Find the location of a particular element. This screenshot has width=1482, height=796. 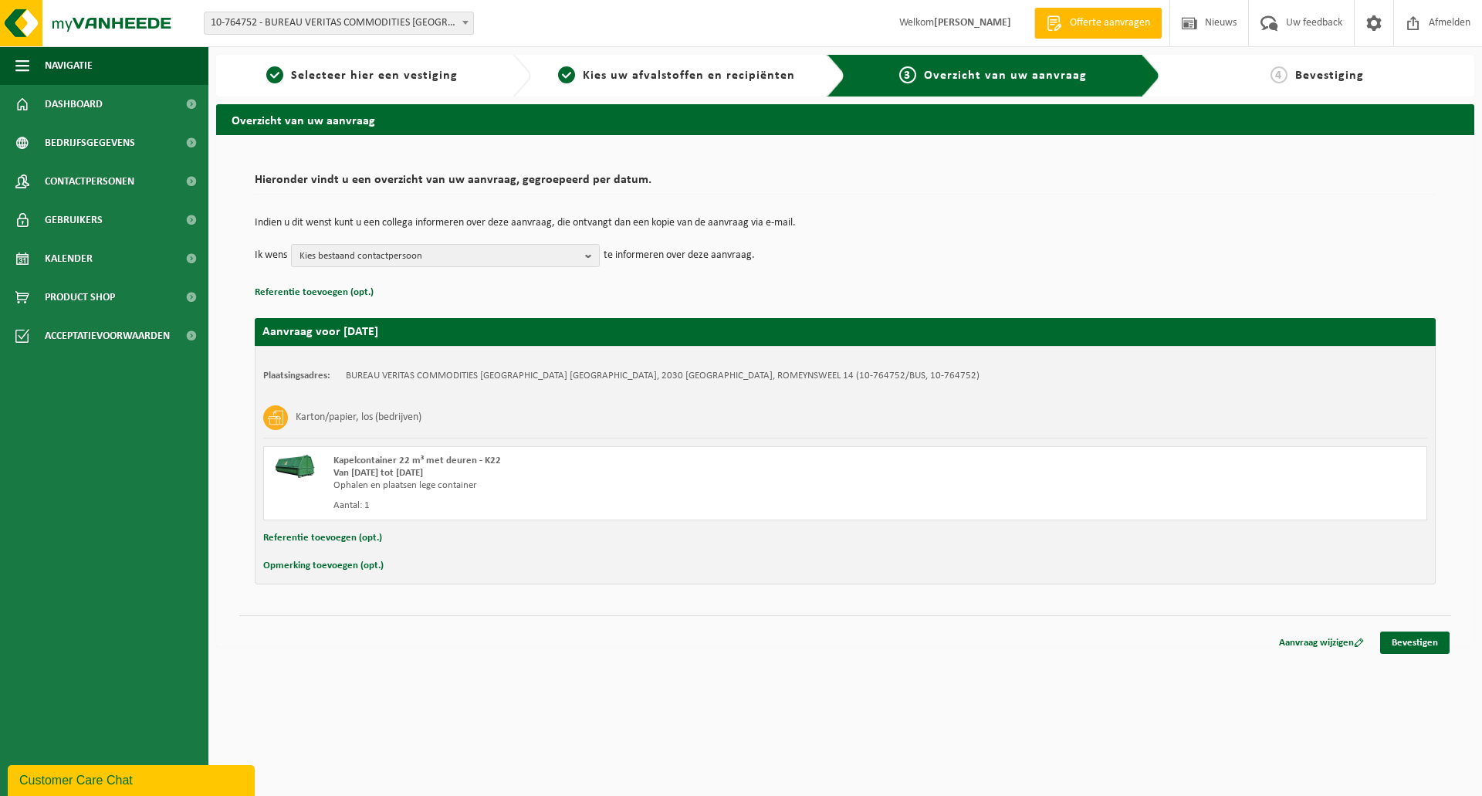

a: 1Selecteer hier een vestiging is located at coordinates (362, 76).